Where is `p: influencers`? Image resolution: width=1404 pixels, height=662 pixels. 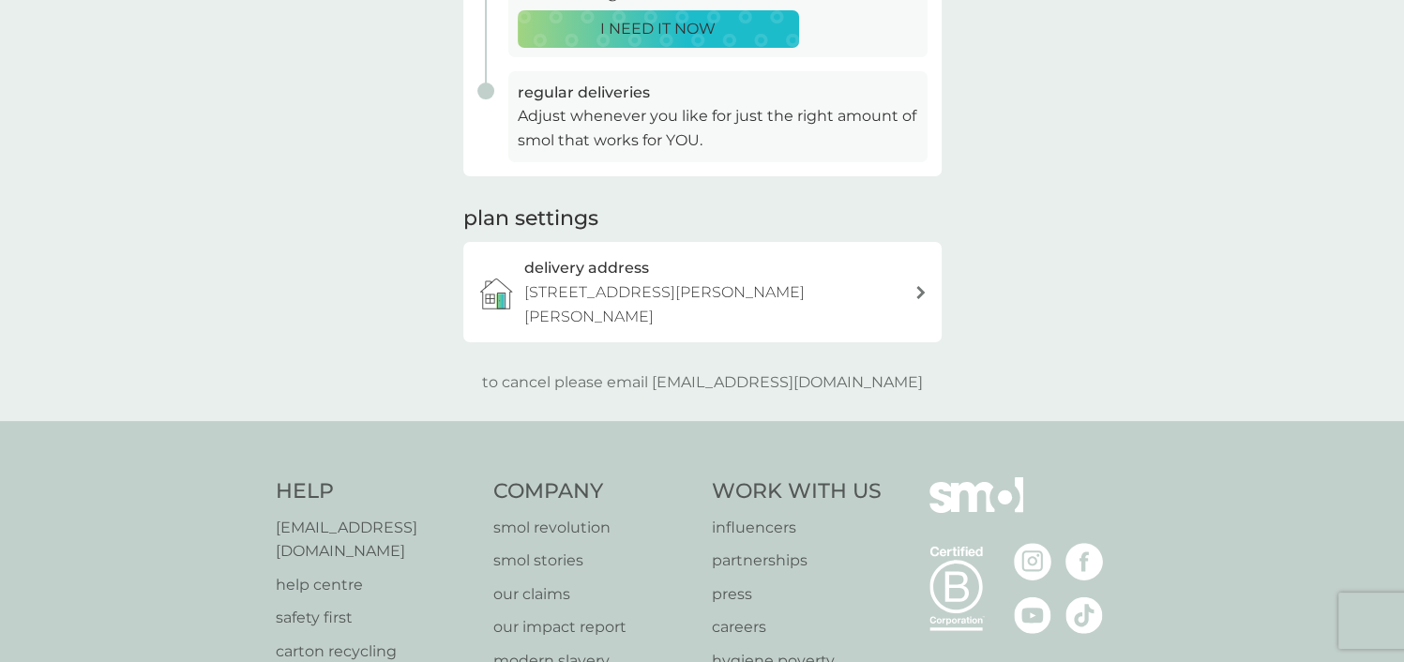
p: influencers is located at coordinates (796, 528).